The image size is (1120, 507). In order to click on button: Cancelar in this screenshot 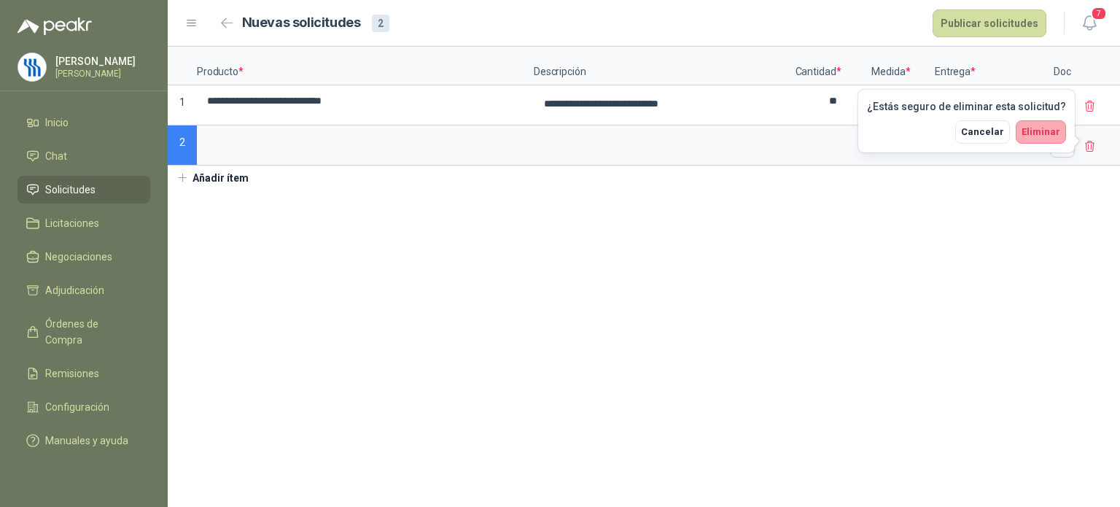, I will do `click(982, 132)`.